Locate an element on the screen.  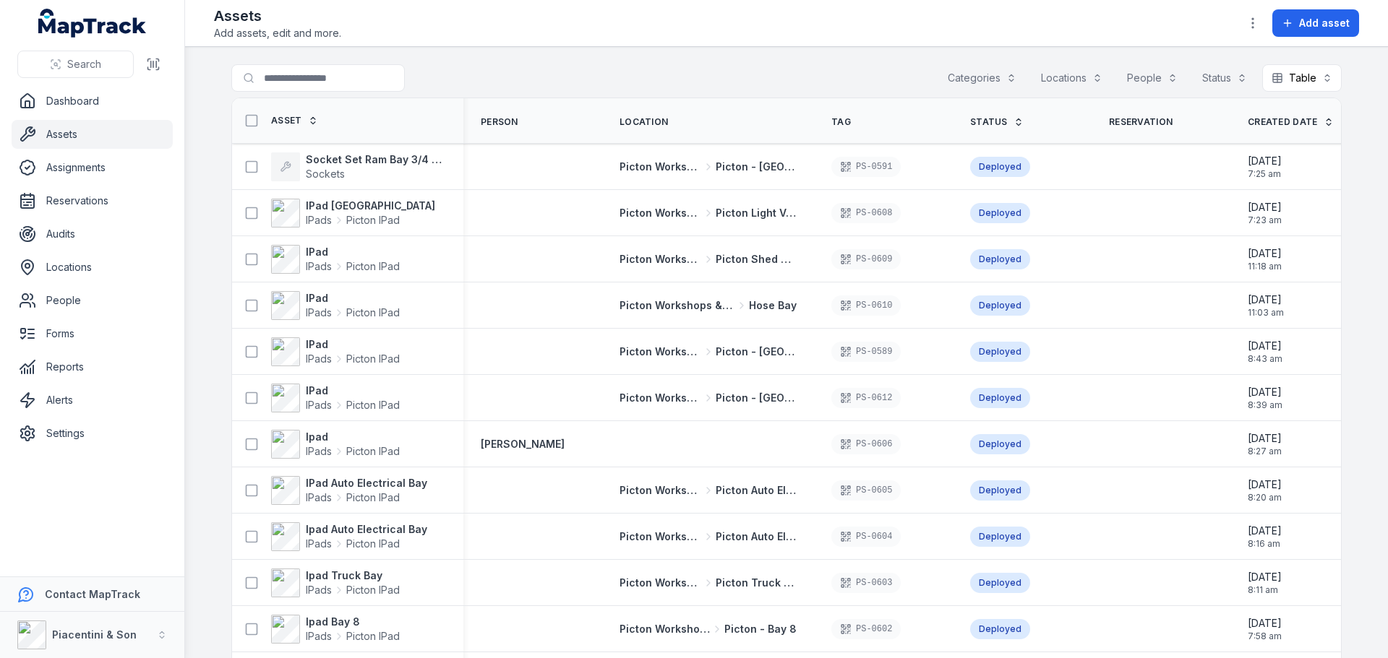
span: Hose Bay is located at coordinates (773, 306).